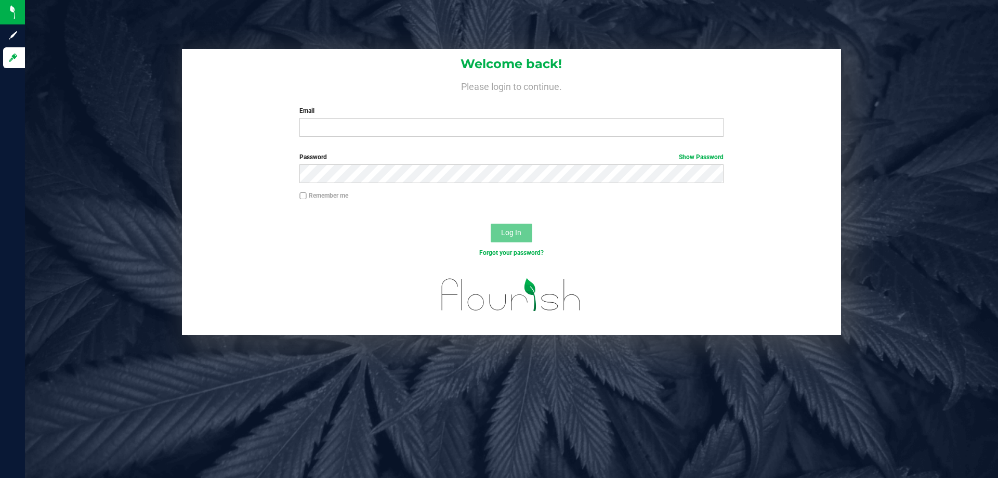 This screenshot has width=998, height=478. What do you see at coordinates (511, 111) in the screenshot?
I see `label: Email` at bounding box center [511, 111].